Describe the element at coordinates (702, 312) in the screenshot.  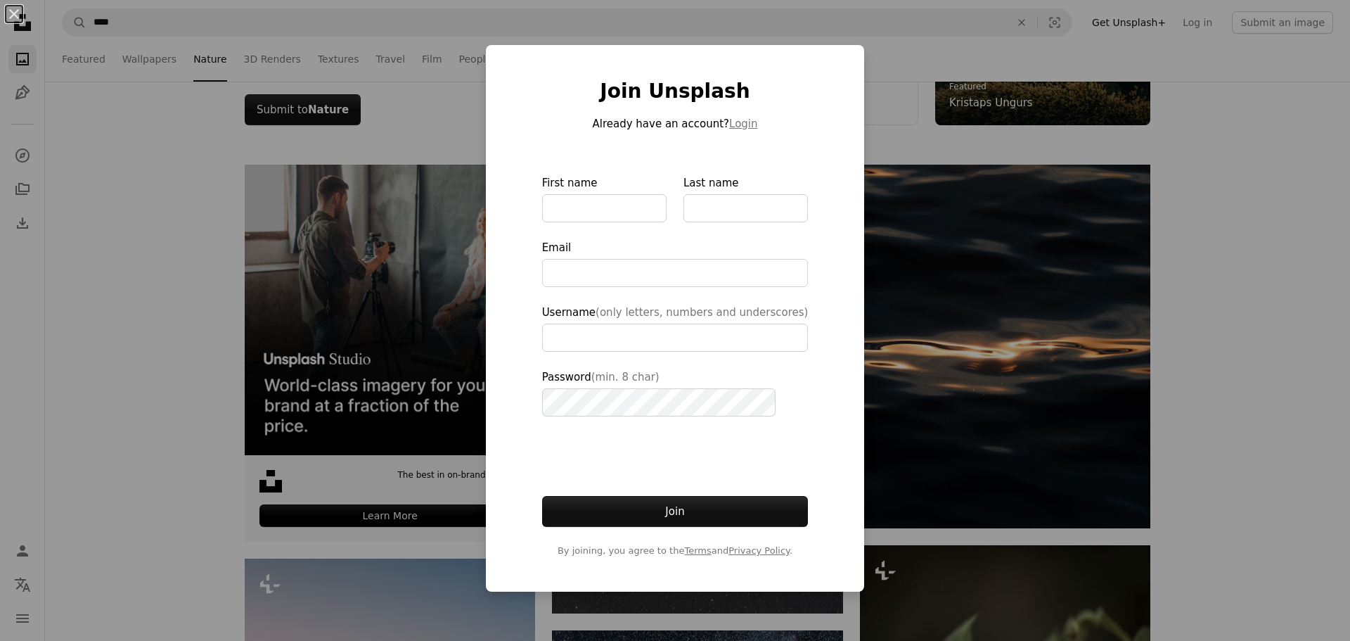
I see `span: (only letters, numbers and underscores)` at that location.